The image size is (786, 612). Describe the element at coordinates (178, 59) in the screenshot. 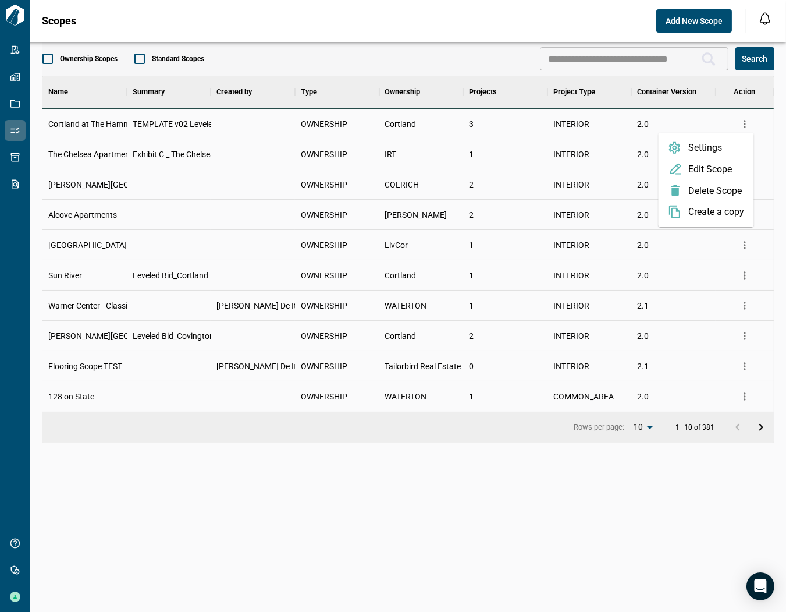

I see `span: Standard Scopes` at that location.